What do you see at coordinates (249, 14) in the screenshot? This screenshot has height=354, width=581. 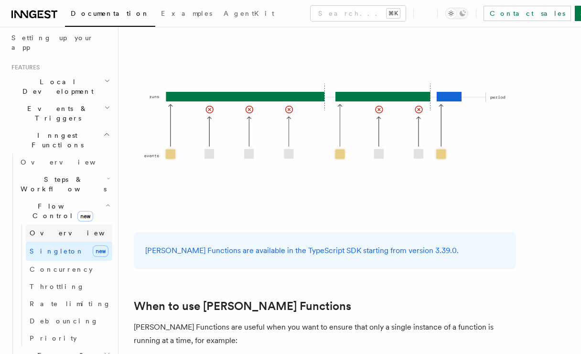 I see `a: AgentKit` at bounding box center [249, 14].